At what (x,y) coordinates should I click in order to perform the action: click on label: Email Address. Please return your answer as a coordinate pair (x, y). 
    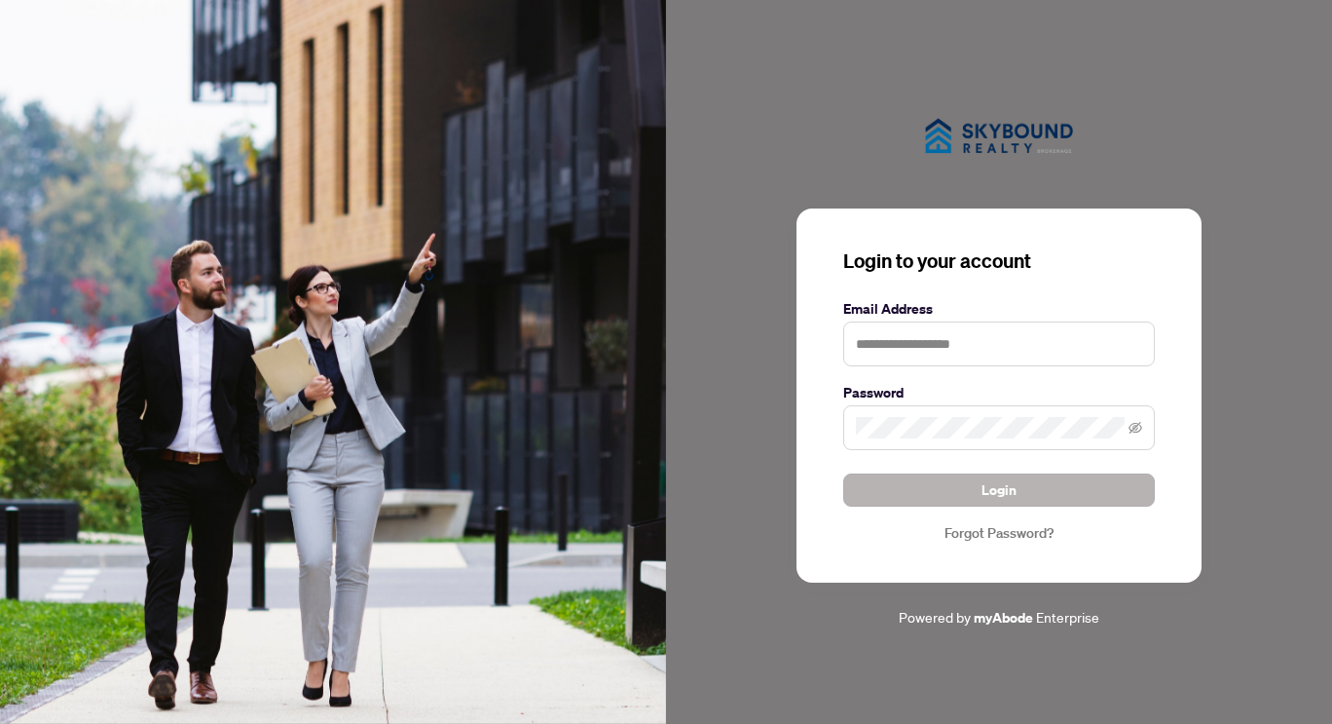
    Looking at the image, I should click on (999, 309).